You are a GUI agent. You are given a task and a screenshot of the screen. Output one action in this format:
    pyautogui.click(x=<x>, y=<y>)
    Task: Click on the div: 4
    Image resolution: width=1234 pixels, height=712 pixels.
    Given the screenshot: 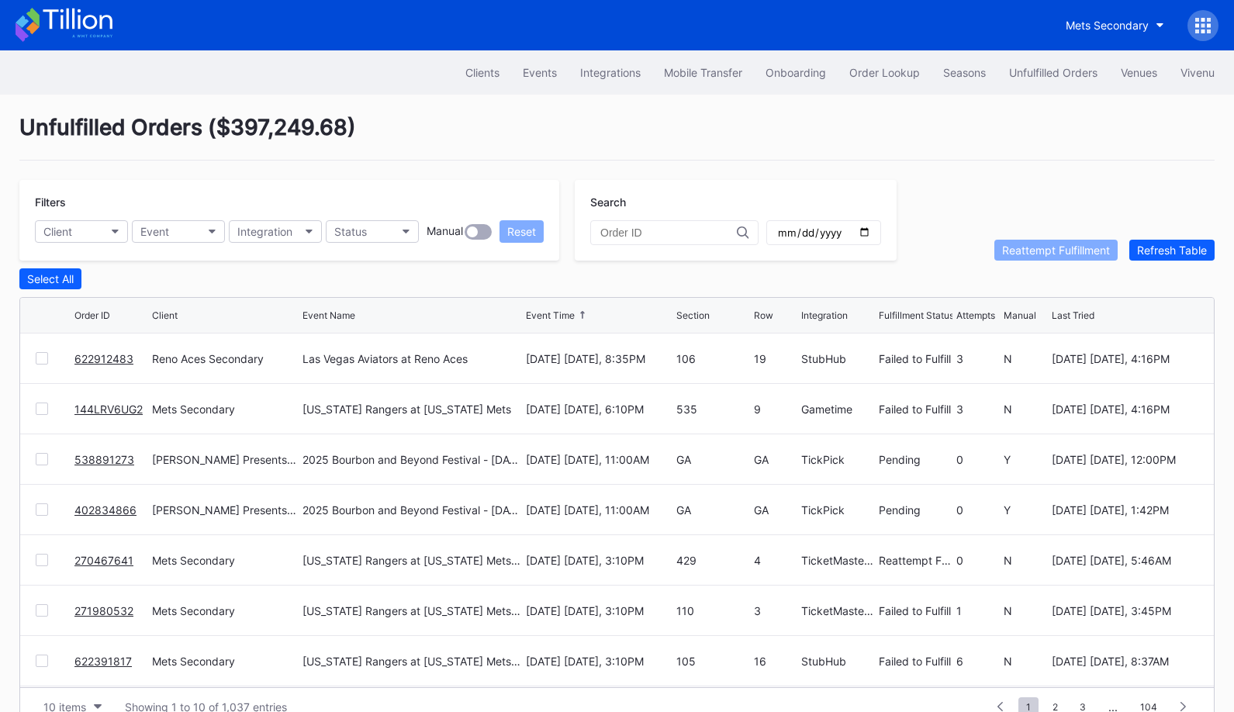 What is the action you would take?
    pyautogui.click(x=776, y=560)
    